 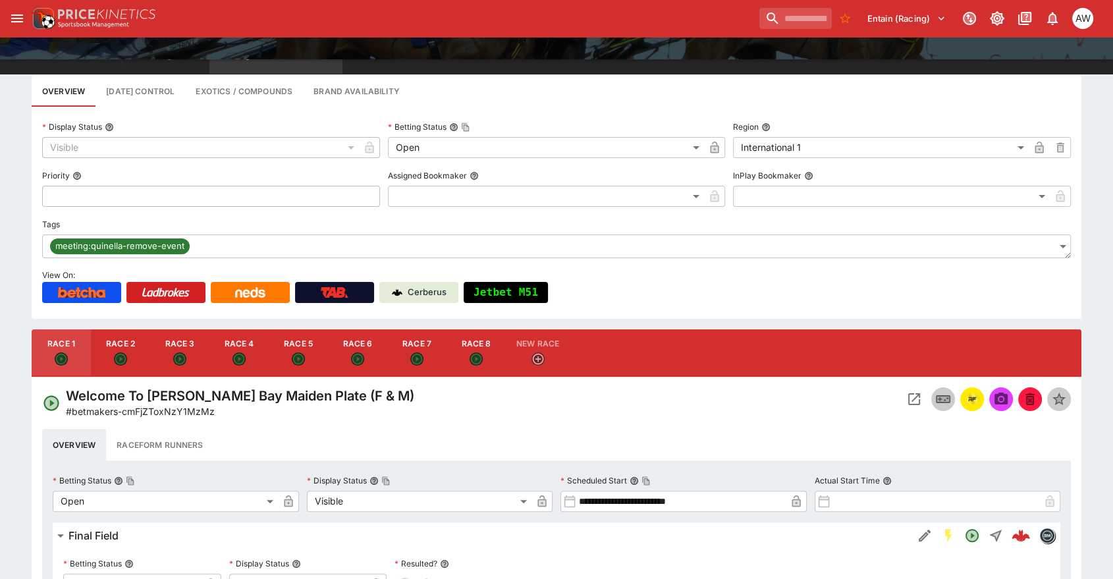 What do you see at coordinates (356, 91) in the screenshot?
I see `button: Configure brand availability for the meeting` at bounding box center [356, 91].